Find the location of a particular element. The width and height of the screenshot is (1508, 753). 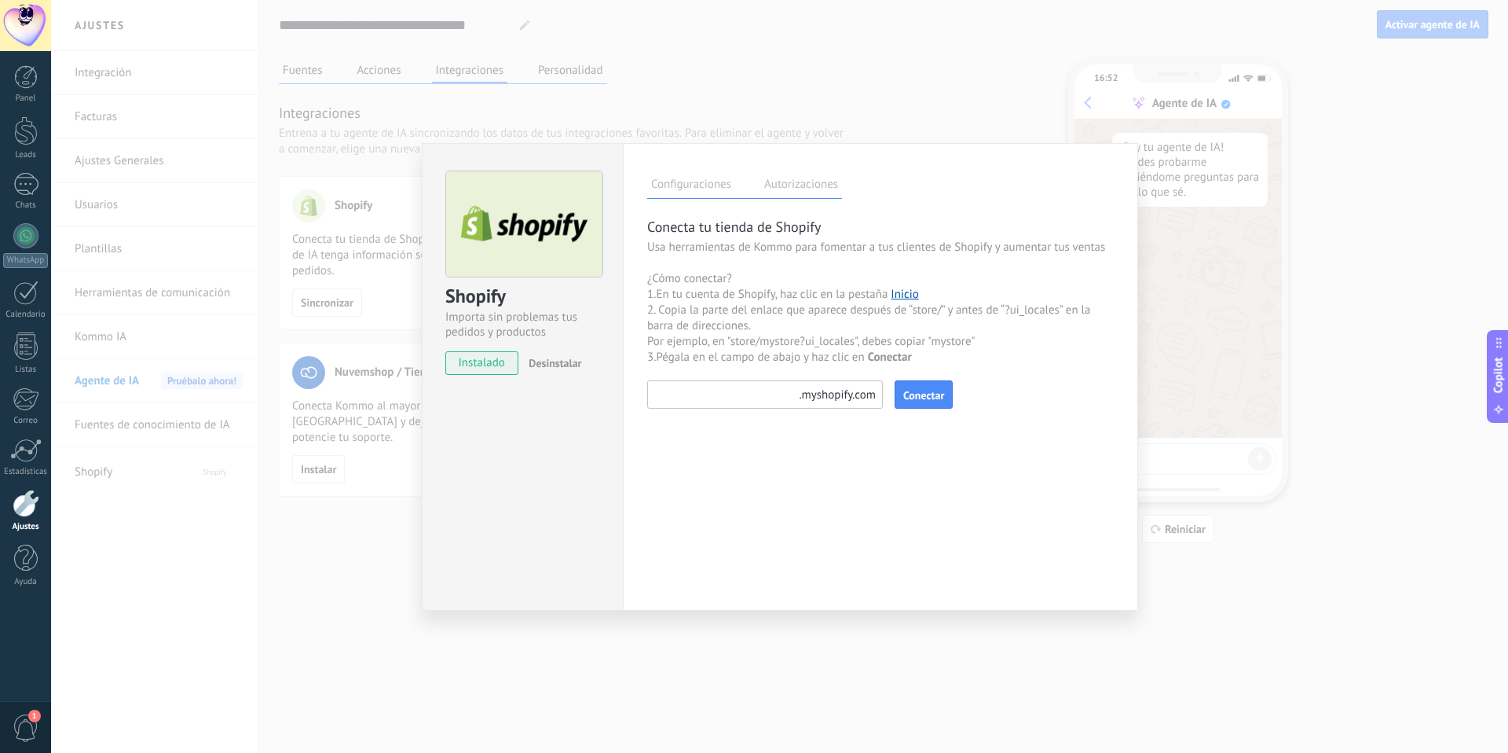

div: Leads is located at coordinates (26, 155).